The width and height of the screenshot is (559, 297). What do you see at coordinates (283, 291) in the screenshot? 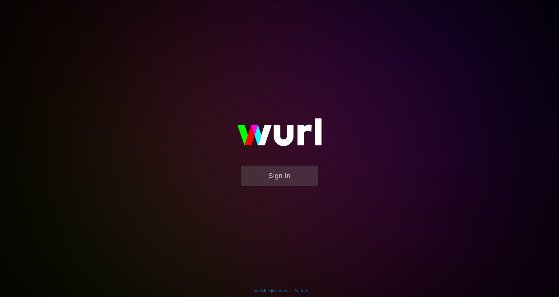
I see `a: Contact Us` at bounding box center [283, 291].